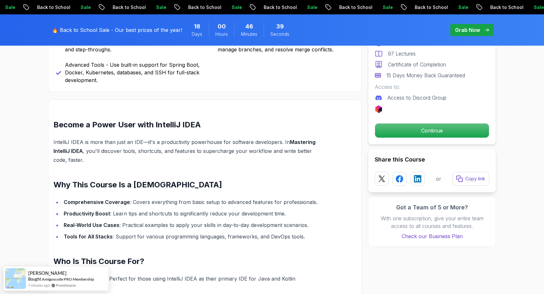 This screenshot has height=294, width=544. Describe the element at coordinates (88, 237) in the screenshot. I see `strong: Tools for All Stacks` at that location.